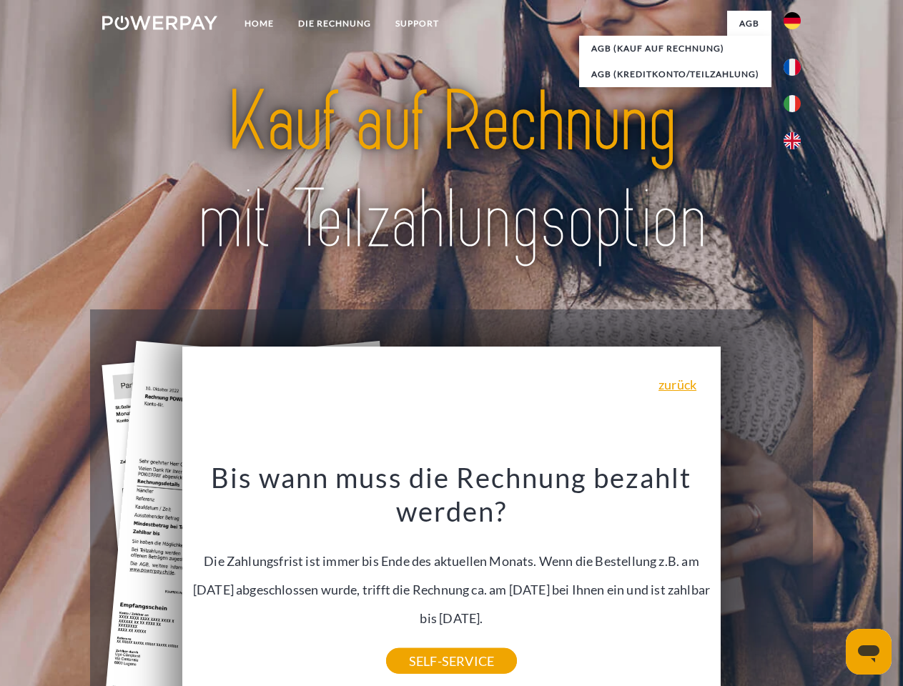 This screenshot has width=903, height=686. Describe the element at coordinates (259, 24) in the screenshot. I see `a: Home` at that location.